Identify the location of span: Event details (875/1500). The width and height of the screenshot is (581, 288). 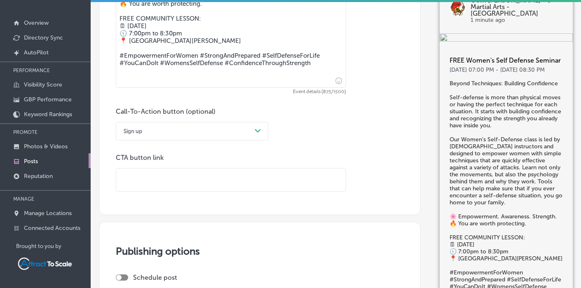
(231, 92).